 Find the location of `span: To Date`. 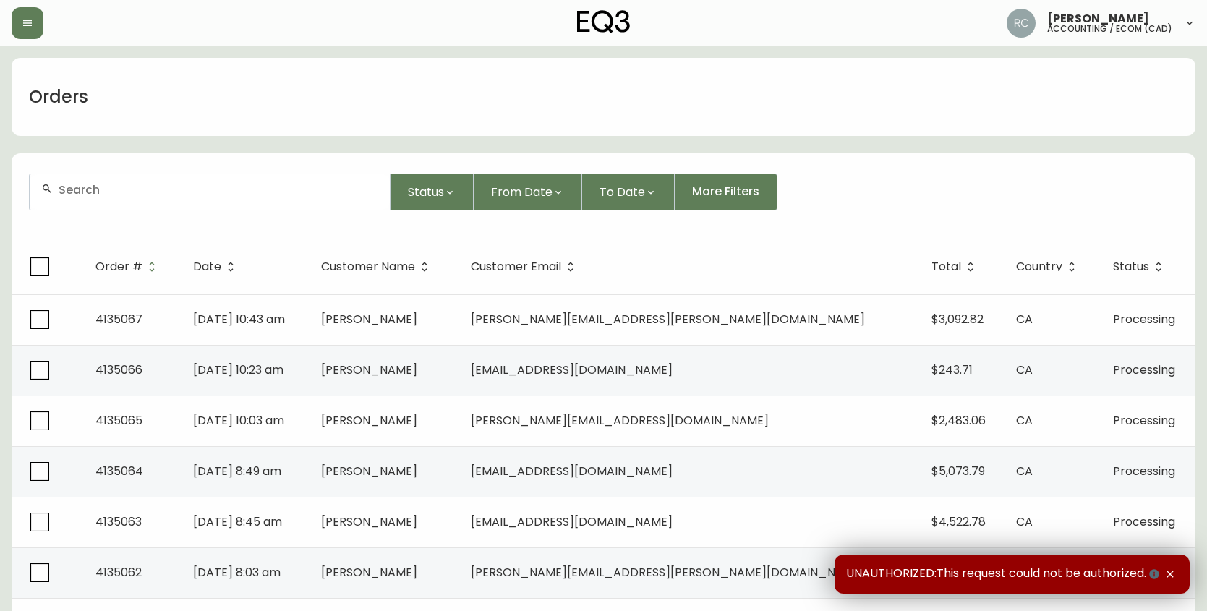

span: To Date is located at coordinates (622, 192).